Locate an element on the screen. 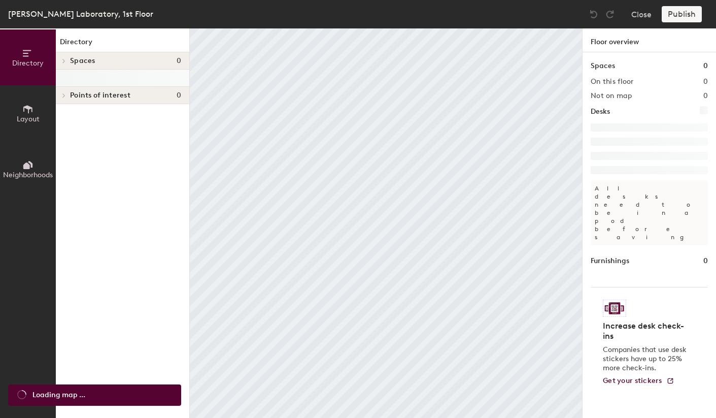  h1: Furnishings is located at coordinates (610, 261).